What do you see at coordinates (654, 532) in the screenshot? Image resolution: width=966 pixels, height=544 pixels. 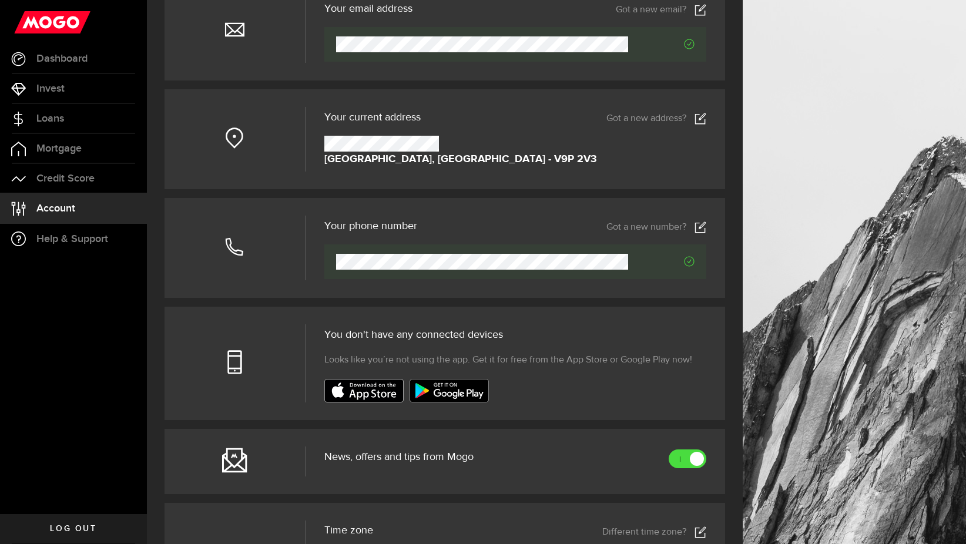 I see `a: Different time zone?` at bounding box center [654, 532].